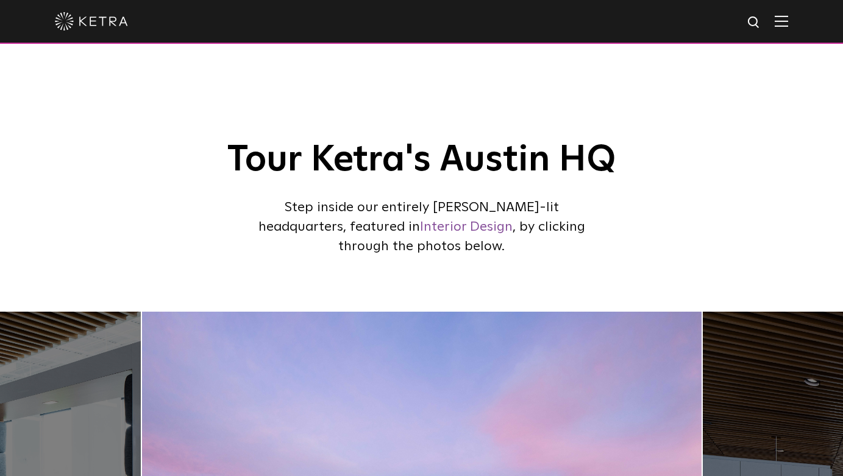 This screenshot has height=476, width=843. Describe the element at coordinates (91, 21) in the screenshot. I see `img: ketra-logo-2019-white` at that location.